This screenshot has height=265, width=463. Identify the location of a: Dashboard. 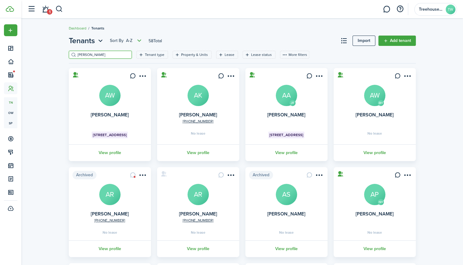
(78, 28).